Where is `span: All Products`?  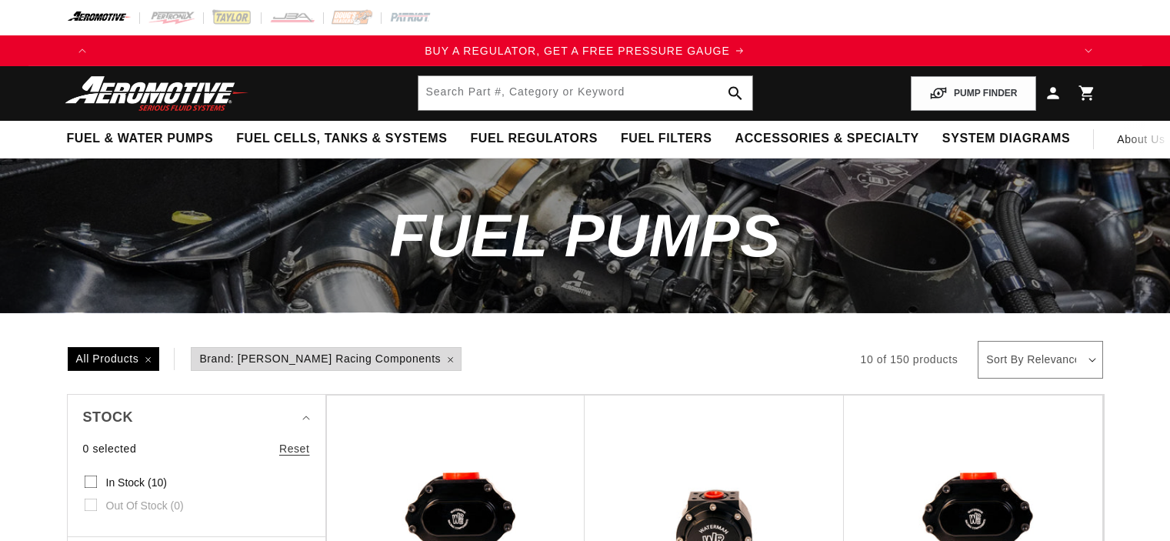 span: All Products is located at coordinates (114, 359).